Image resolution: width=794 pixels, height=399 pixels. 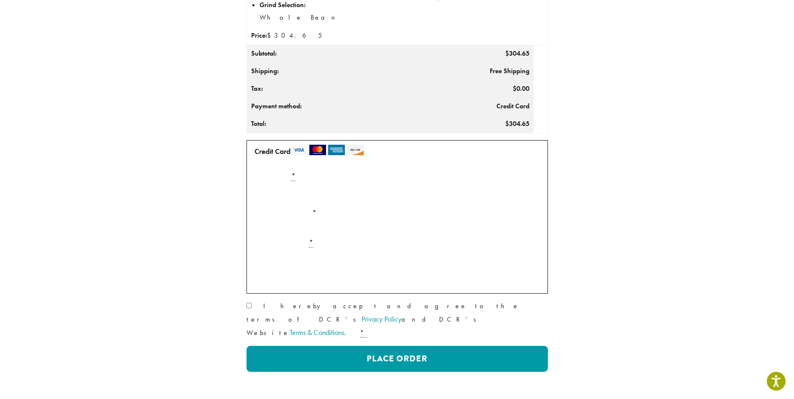 What do you see at coordinates (299, 150) in the screenshot?
I see `img: visa` at bounding box center [299, 150].